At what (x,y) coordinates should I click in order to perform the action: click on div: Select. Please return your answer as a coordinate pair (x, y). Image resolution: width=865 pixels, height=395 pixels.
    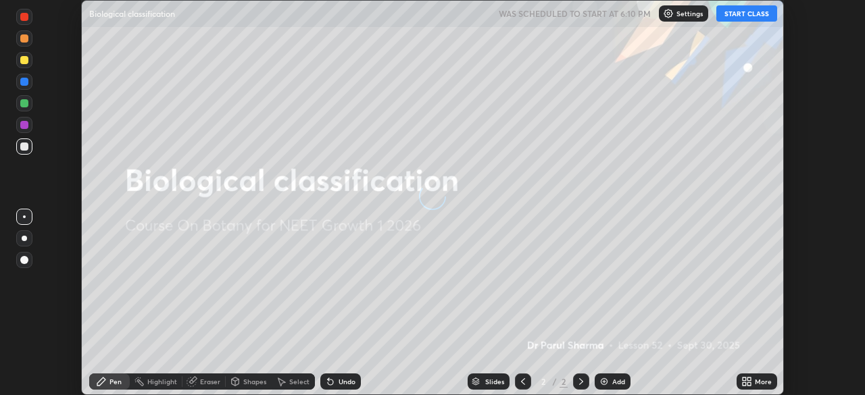
    Looking at the image, I should click on (299, 382).